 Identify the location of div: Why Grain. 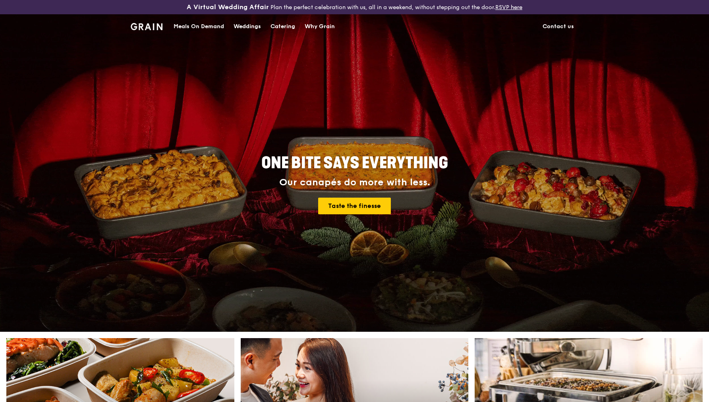
(320, 27).